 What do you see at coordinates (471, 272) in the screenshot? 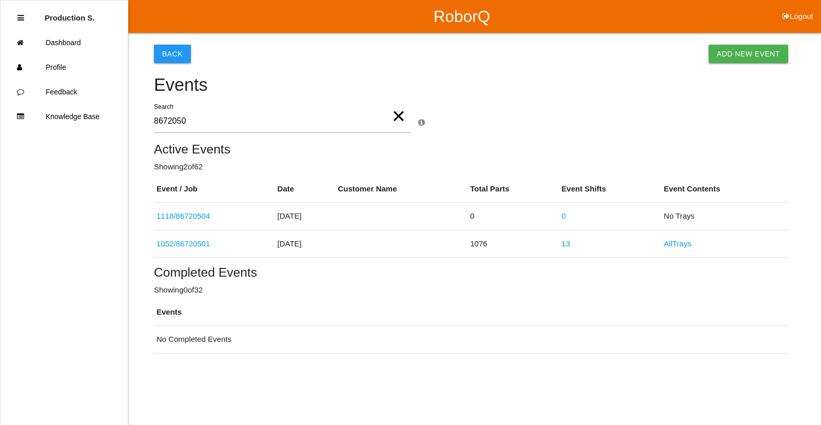
I see `h5: Completed Events` at bounding box center [471, 272].